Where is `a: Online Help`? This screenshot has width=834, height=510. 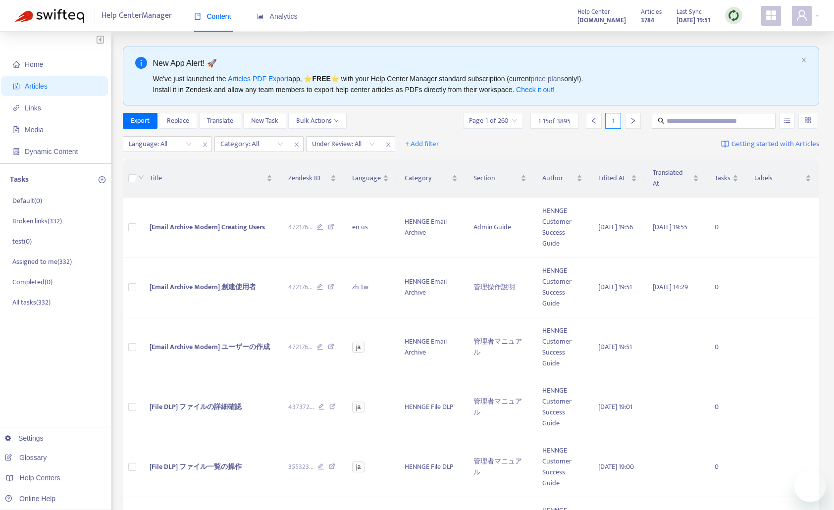 a: Online Help is located at coordinates (30, 499).